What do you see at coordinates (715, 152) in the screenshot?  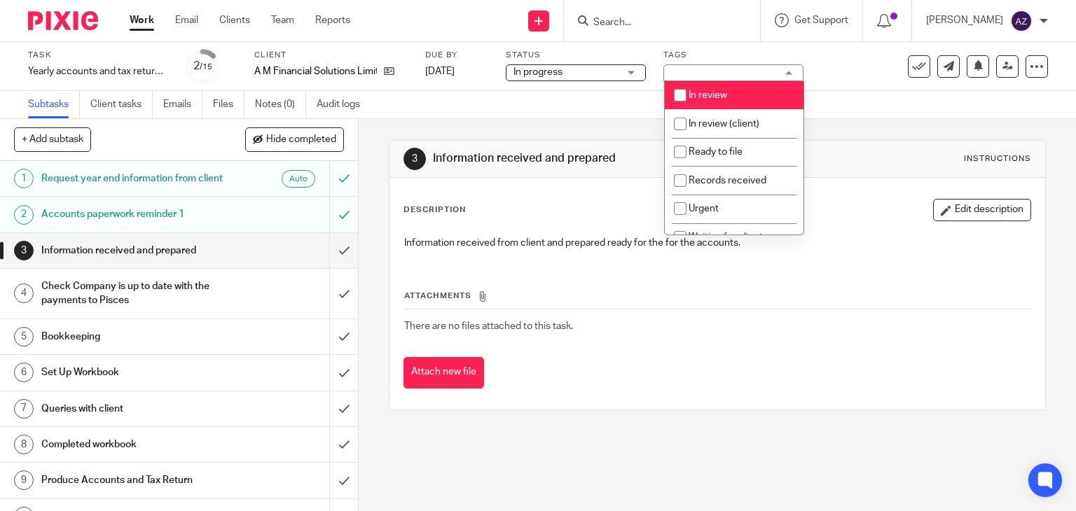 I see `span: Ready to file` at bounding box center [715, 152].